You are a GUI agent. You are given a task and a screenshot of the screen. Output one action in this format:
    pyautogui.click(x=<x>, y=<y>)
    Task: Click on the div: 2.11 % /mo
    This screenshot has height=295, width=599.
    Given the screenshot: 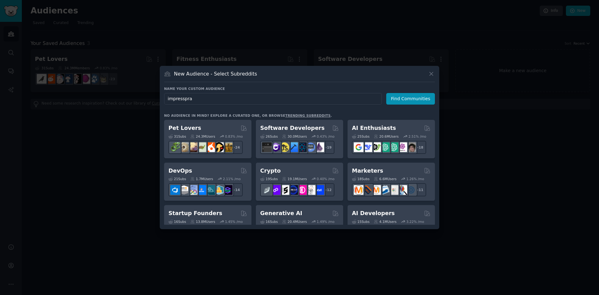 What is the action you would take?
    pyautogui.click(x=232, y=179)
    